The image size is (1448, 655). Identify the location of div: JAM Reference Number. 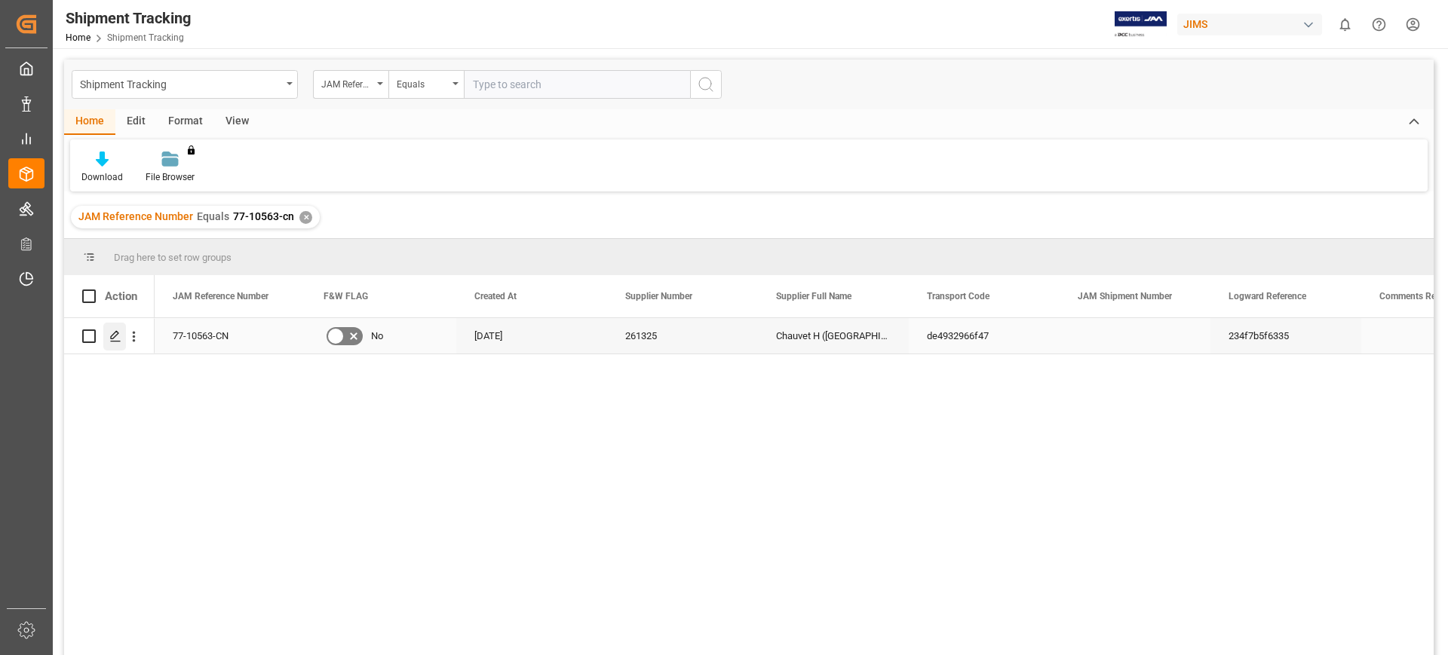
(347, 82).